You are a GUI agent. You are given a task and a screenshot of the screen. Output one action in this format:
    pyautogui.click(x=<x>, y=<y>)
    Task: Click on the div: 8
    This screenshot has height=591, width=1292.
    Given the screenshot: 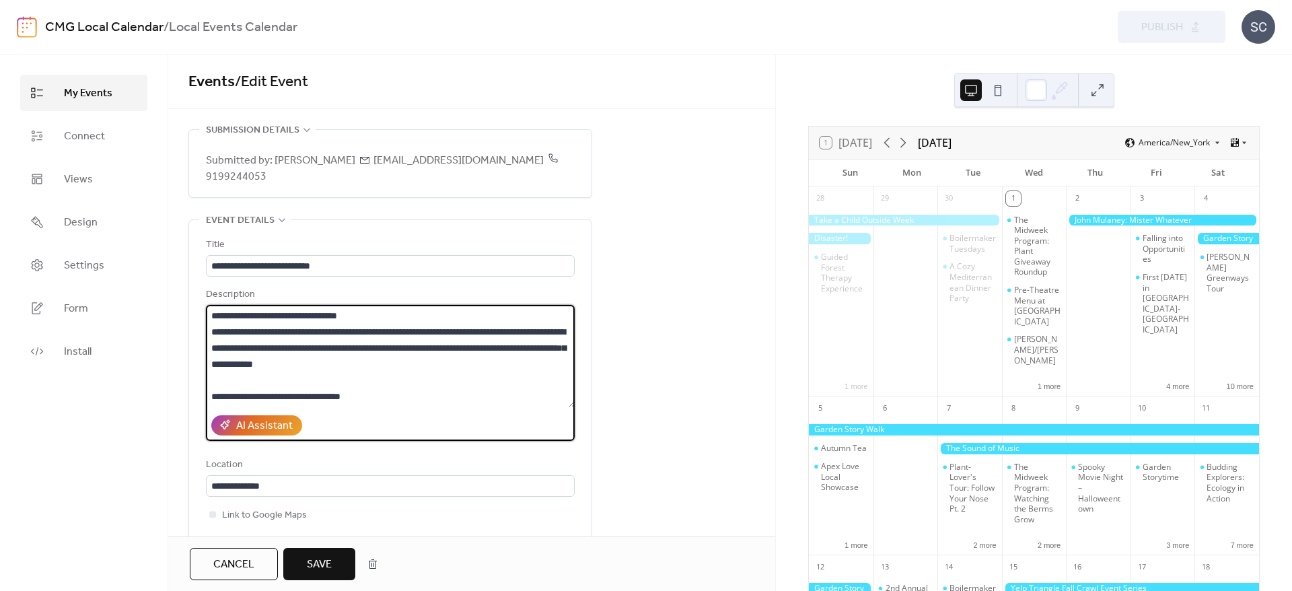 What is the action you would take?
    pyautogui.click(x=1013, y=408)
    